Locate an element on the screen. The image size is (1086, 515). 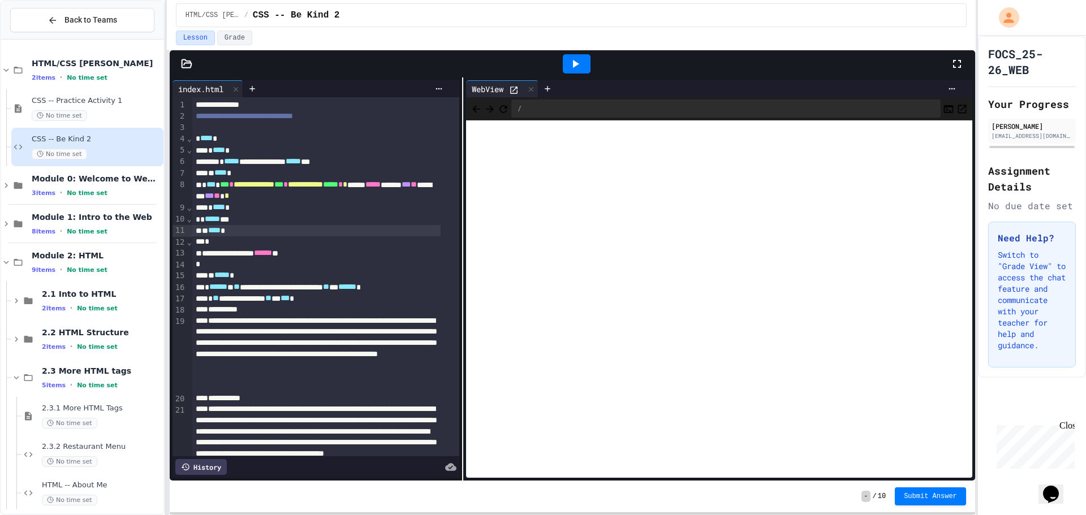
span: 10 is located at coordinates (882, 497).